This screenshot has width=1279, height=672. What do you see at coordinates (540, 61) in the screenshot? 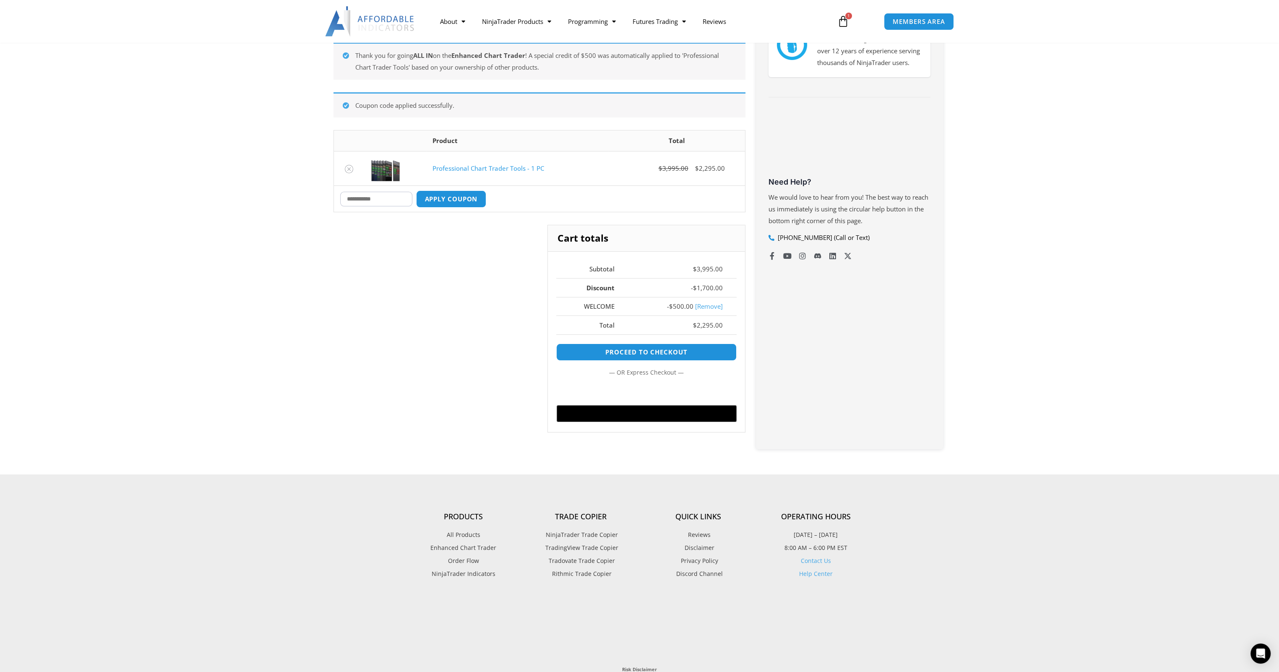
I see `div: Thank you for going on the ! A special credit of $500 was automatically applied to 'Professional ...` at bounding box center [540, 61].